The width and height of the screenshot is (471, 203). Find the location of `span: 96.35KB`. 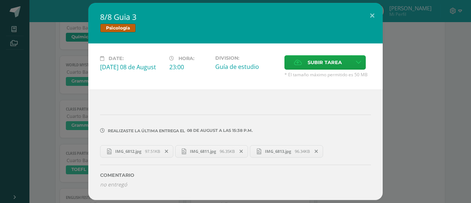

span: 96.35KB is located at coordinates (227, 151).